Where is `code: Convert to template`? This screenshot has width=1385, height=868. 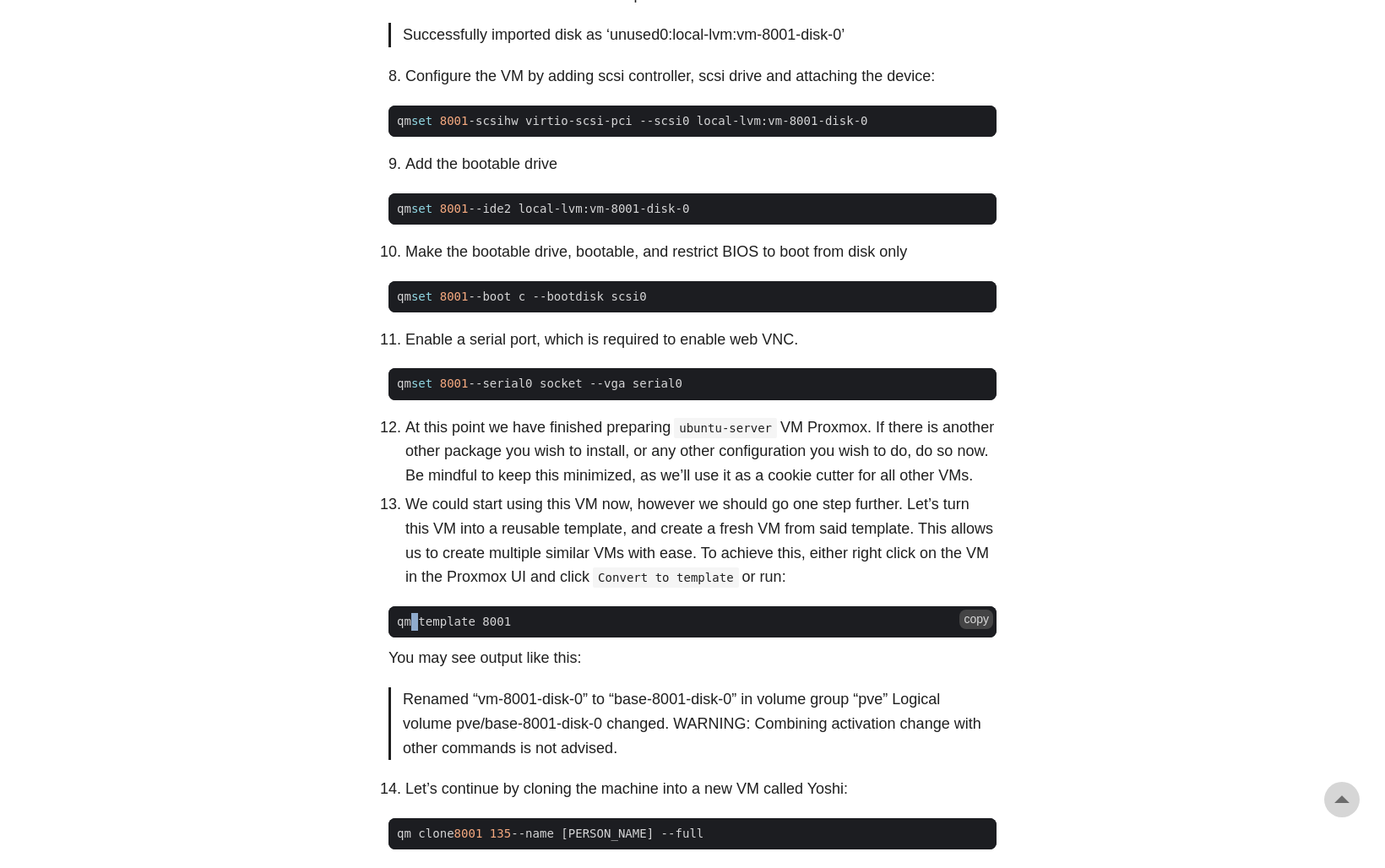
code: Convert to template is located at coordinates (666, 578).